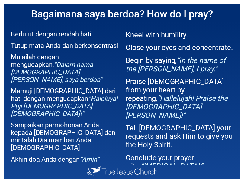 The width and height of the screenshot is (244, 183). What do you see at coordinates (89, 160) in the screenshot?
I see `em: “Amin”` at bounding box center [89, 160].